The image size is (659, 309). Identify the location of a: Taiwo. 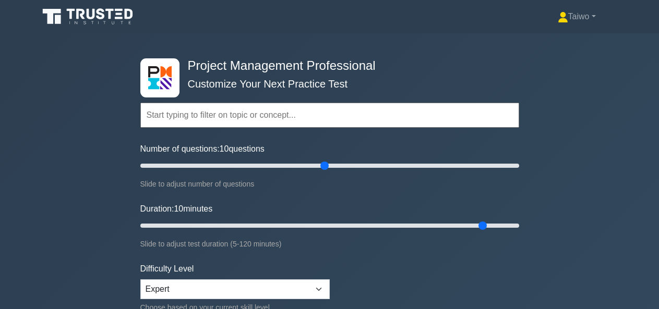
(576, 17).